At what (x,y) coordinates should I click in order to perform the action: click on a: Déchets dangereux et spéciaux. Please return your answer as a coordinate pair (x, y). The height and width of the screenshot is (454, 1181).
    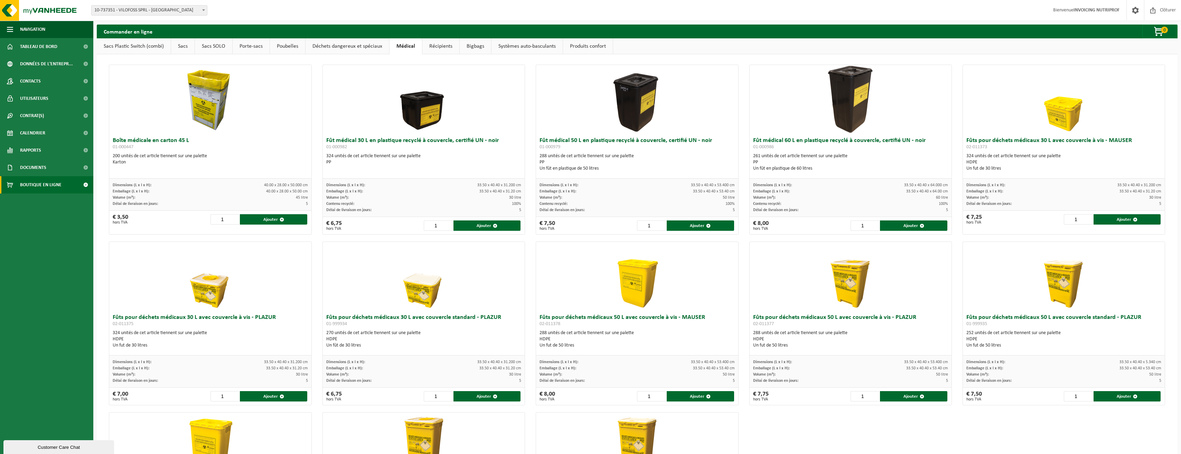
    Looking at the image, I should click on (347, 46).